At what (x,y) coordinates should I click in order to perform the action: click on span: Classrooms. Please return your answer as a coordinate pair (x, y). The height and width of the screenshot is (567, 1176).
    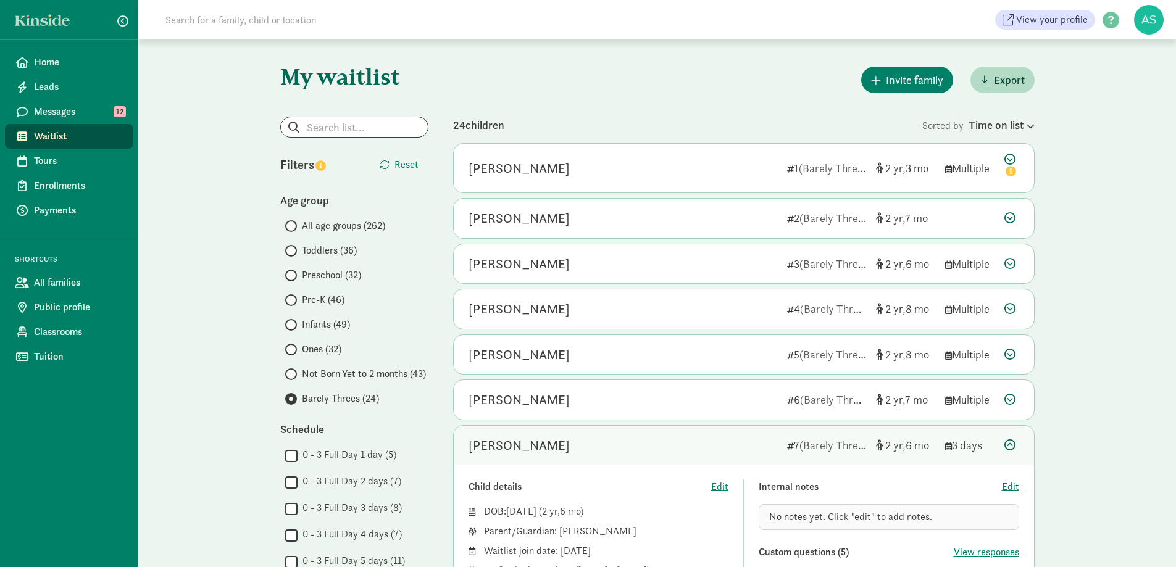
    Looking at the image, I should click on (78, 332).